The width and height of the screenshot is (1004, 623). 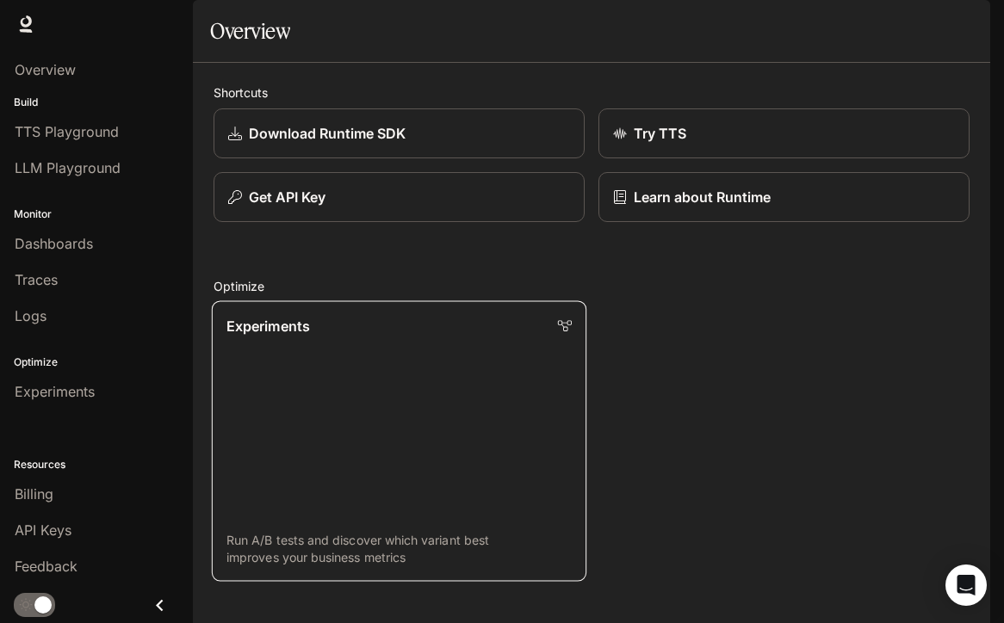 What do you see at coordinates (399, 133) in the screenshot?
I see `a: Download Runtime SDK` at bounding box center [399, 133].